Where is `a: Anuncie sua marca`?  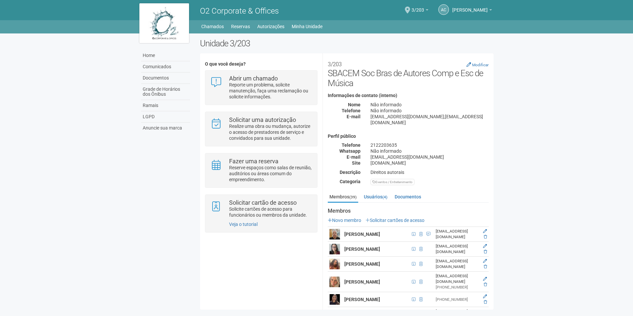 a: Anuncie sua marca is located at coordinates (165, 128).